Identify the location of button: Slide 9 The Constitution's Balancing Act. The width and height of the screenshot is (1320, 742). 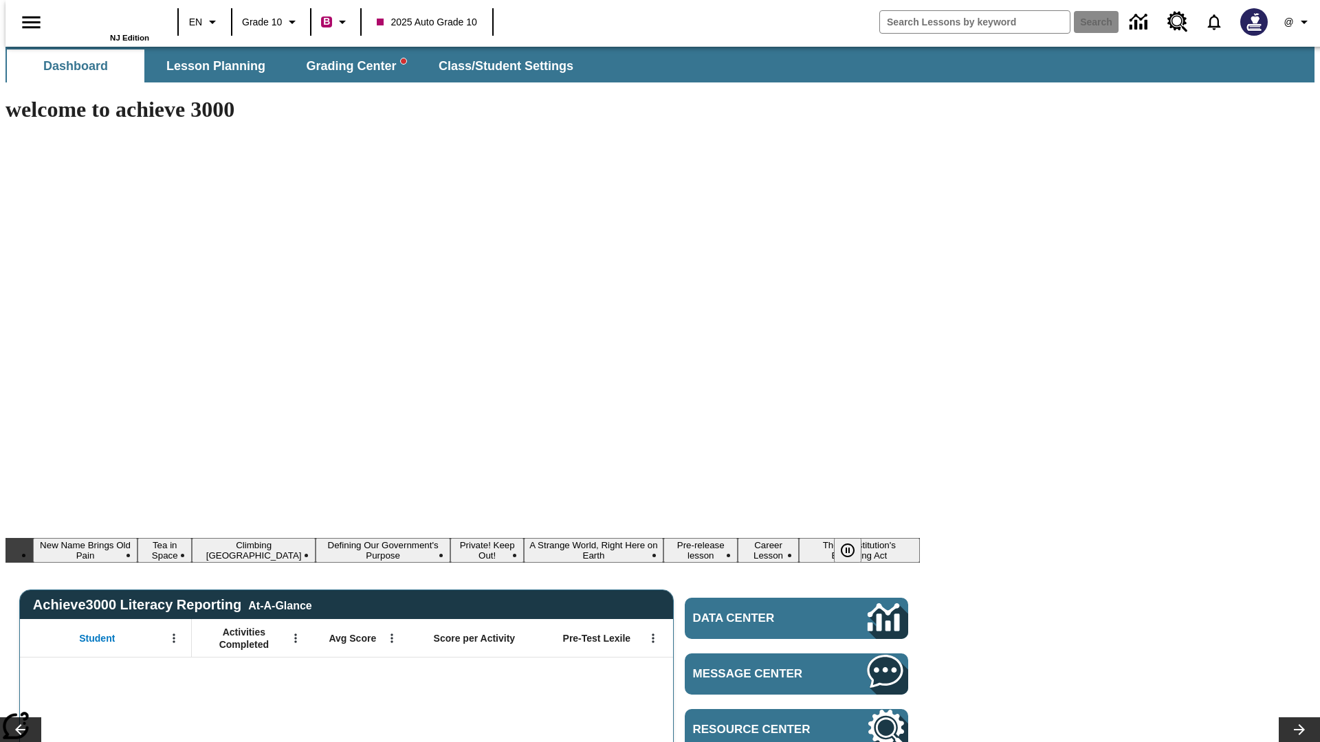
(859, 550).